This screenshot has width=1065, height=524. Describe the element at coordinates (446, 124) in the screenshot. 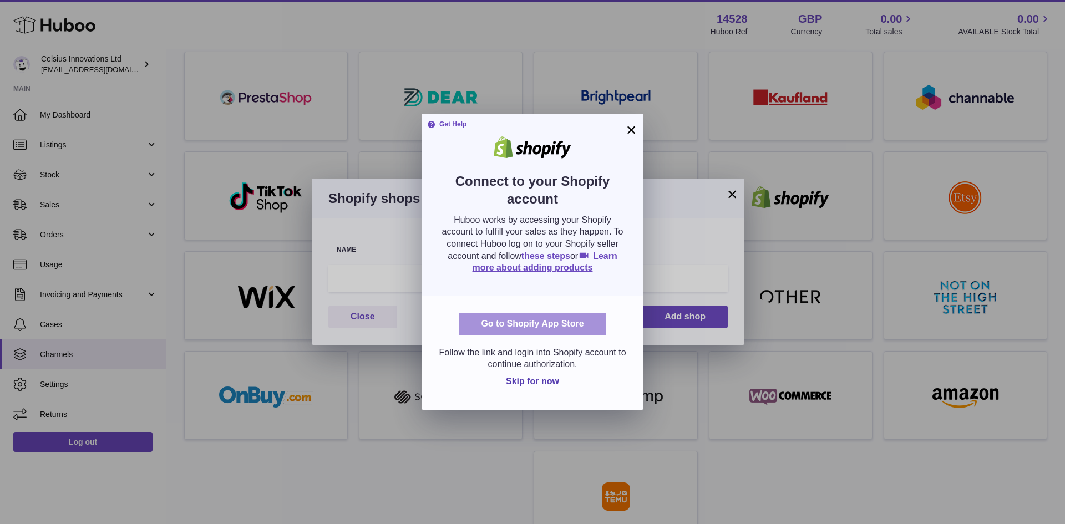

I see `strong: Get Help` at that location.